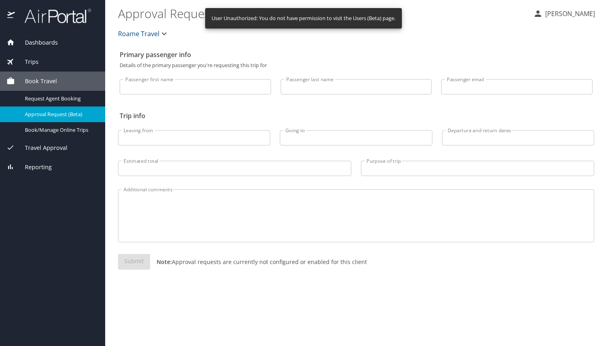 The width and height of the screenshot is (607, 346). I want to click on span: Trips, so click(26, 62).